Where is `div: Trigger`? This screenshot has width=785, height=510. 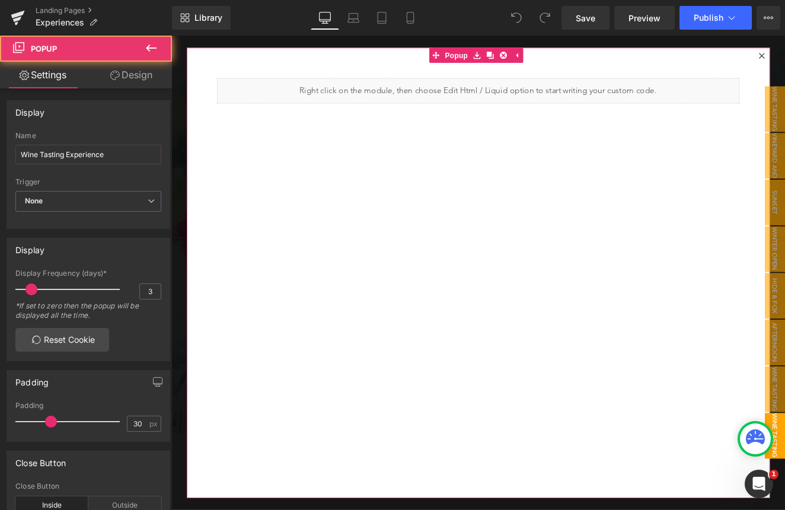 div: Trigger is located at coordinates (88, 182).